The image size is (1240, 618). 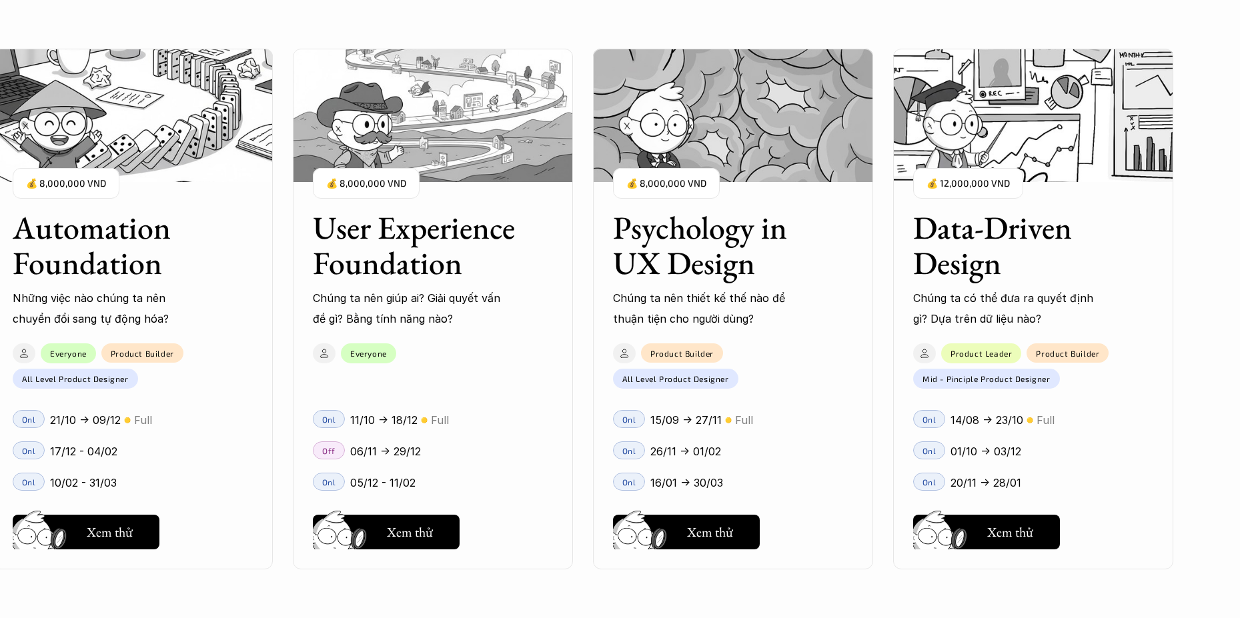 I want to click on p: Off, so click(x=329, y=451).